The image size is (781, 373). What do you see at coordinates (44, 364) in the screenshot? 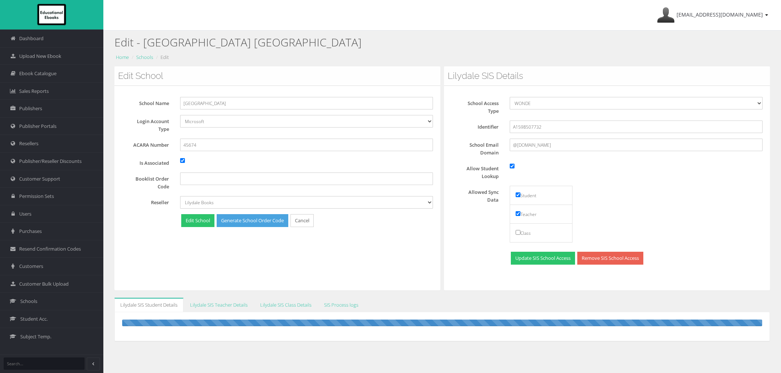
I see `input: Search...` at bounding box center [44, 364].